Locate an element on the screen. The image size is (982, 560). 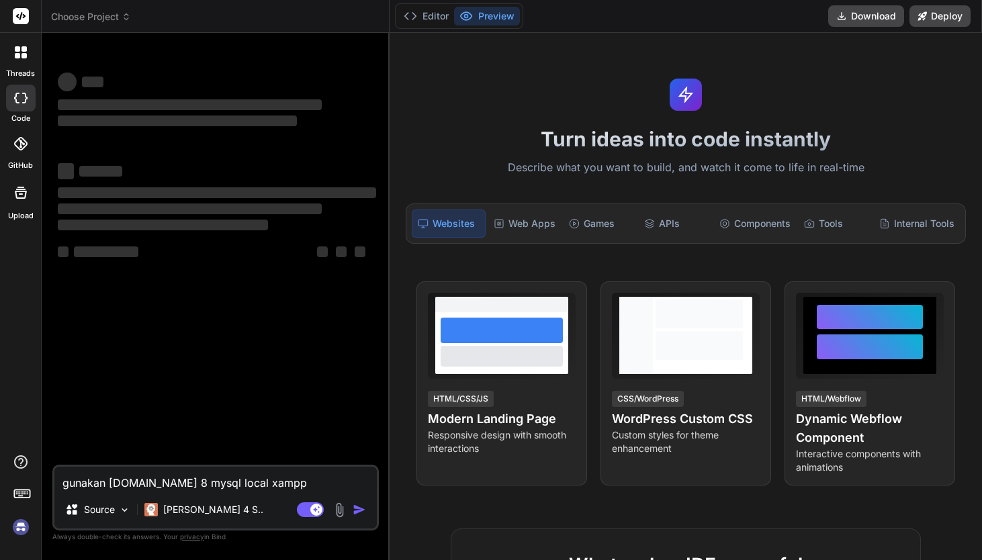
img: Claude 4 Sonnet is located at coordinates (151, 510).